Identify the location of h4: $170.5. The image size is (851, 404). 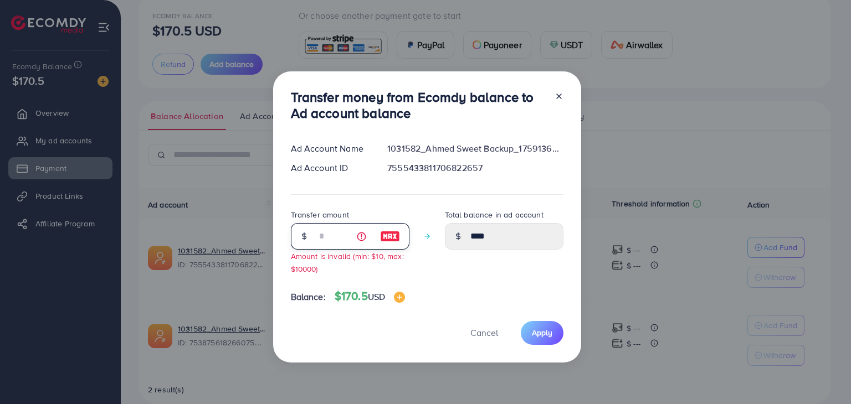
(369, 296).